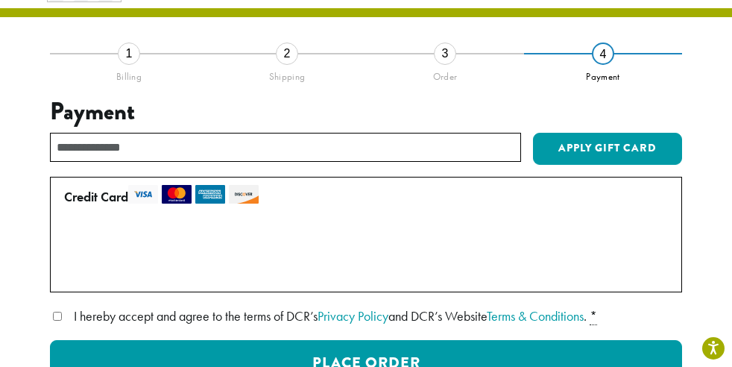 The width and height of the screenshot is (732, 367). Describe the element at coordinates (330, 316) in the screenshot. I see `span: I hereby accept and agree to the terms of DCR’s and DCR’s Website .` at that location.